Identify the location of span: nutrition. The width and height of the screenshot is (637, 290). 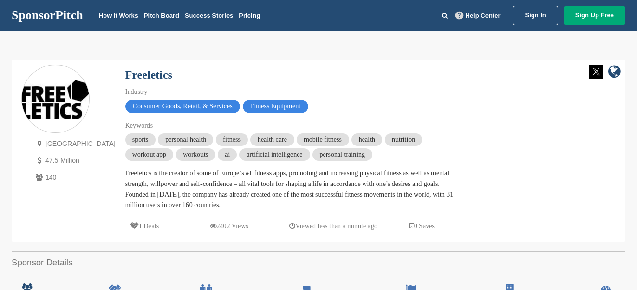
(403, 140).